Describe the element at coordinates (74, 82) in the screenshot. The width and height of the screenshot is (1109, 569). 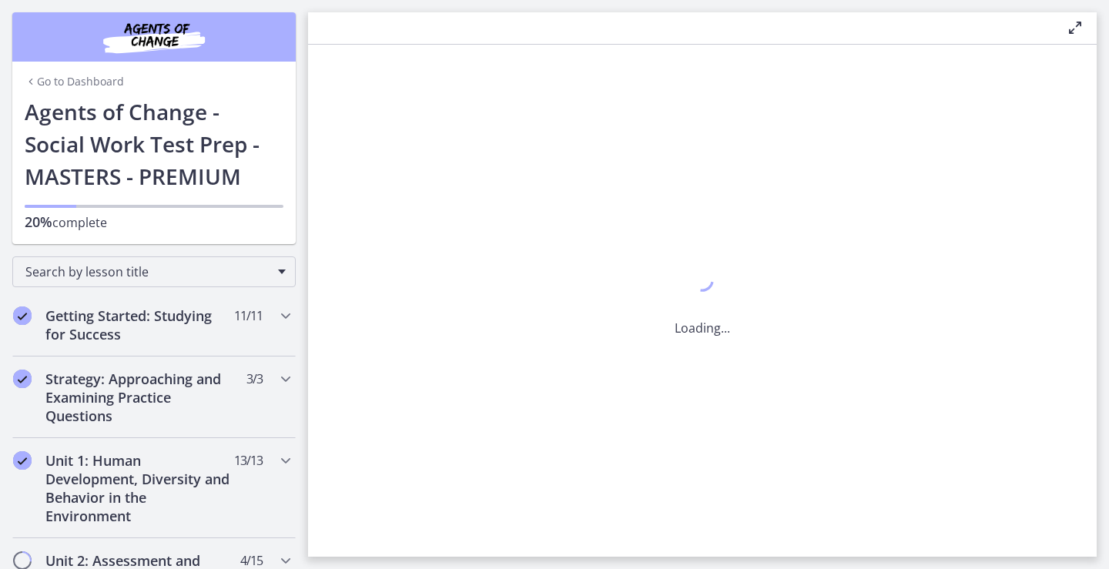
I see `a: Go to Dashboard` at that location.